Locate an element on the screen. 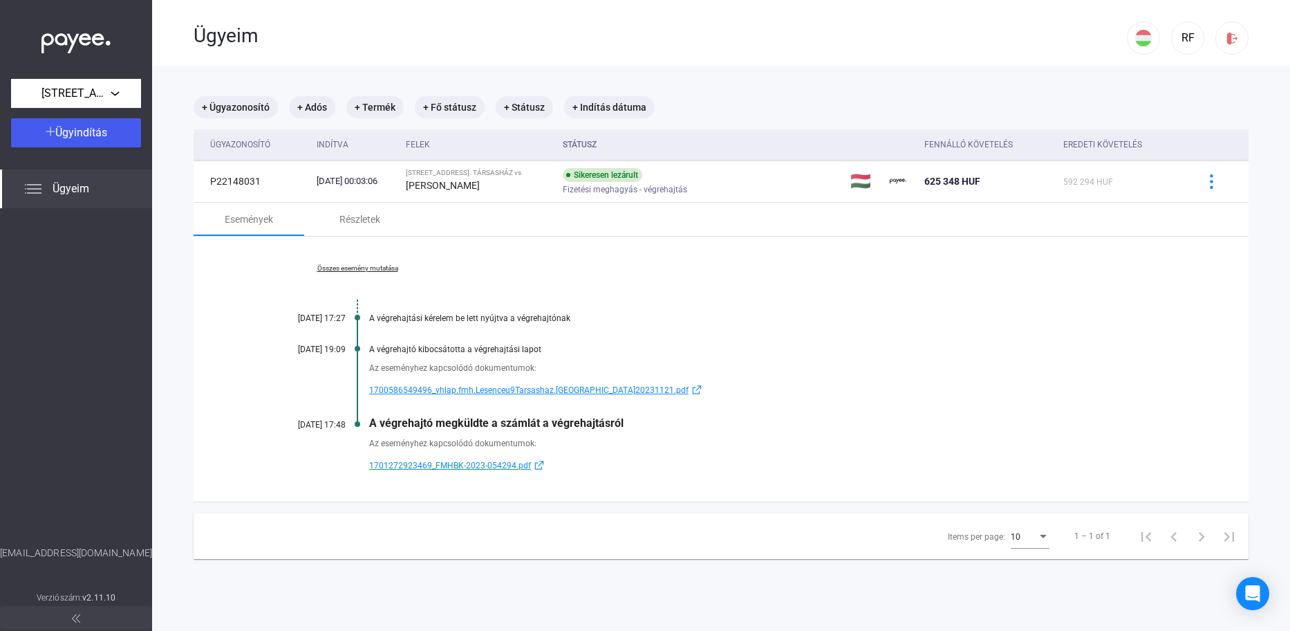 The image size is (1290, 631). div: 1 – 1 of 1 is located at coordinates (1092, 536).